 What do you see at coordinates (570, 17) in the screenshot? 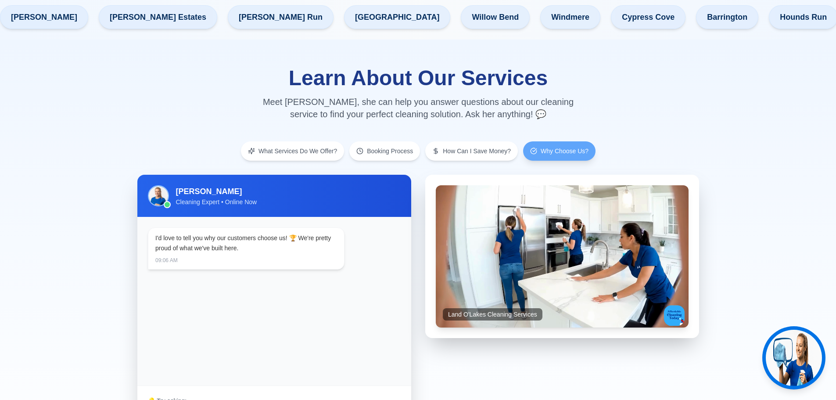
I see `span: Windmere` at bounding box center [570, 17].